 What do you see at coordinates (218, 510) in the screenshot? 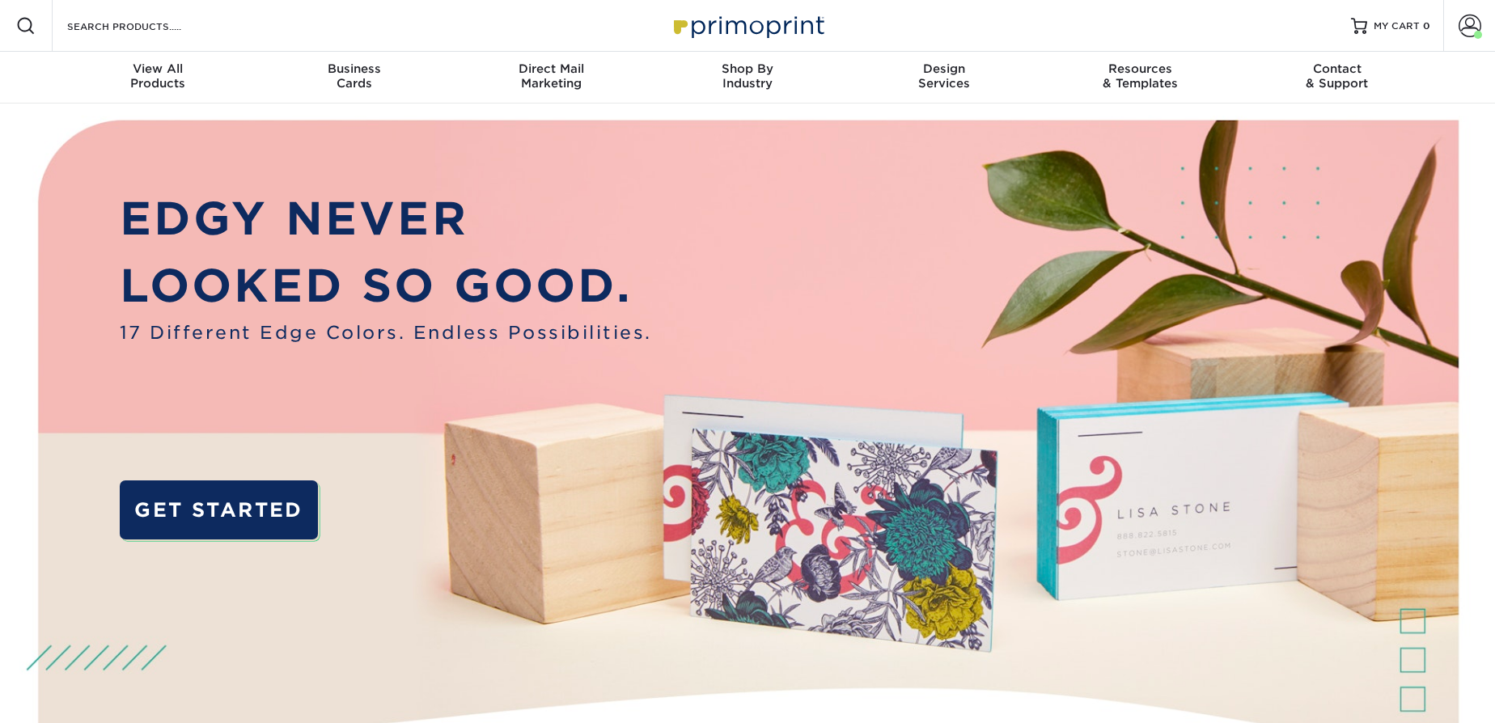
I see `a: GET STARTED` at bounding box center [218, 510].